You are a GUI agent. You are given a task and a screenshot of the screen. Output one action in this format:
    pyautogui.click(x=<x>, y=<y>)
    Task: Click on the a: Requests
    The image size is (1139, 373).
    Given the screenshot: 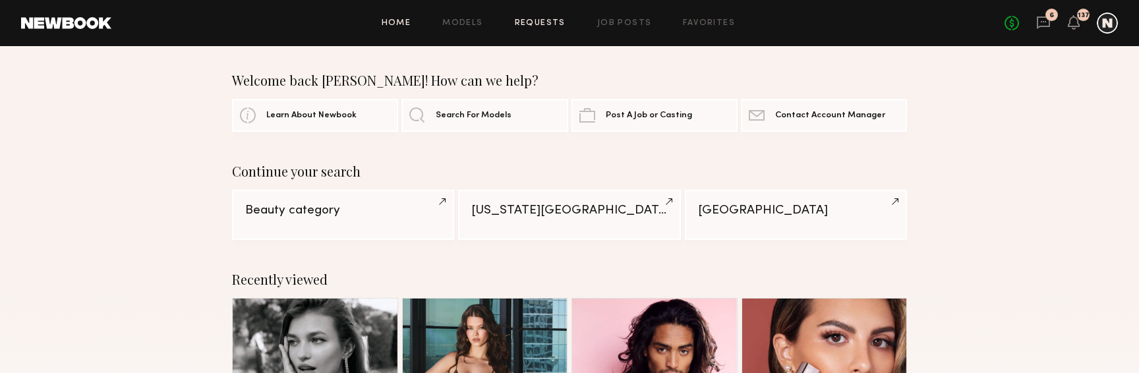 What is the action you would take?
    pyautogui.click(x=540, y=23)
    